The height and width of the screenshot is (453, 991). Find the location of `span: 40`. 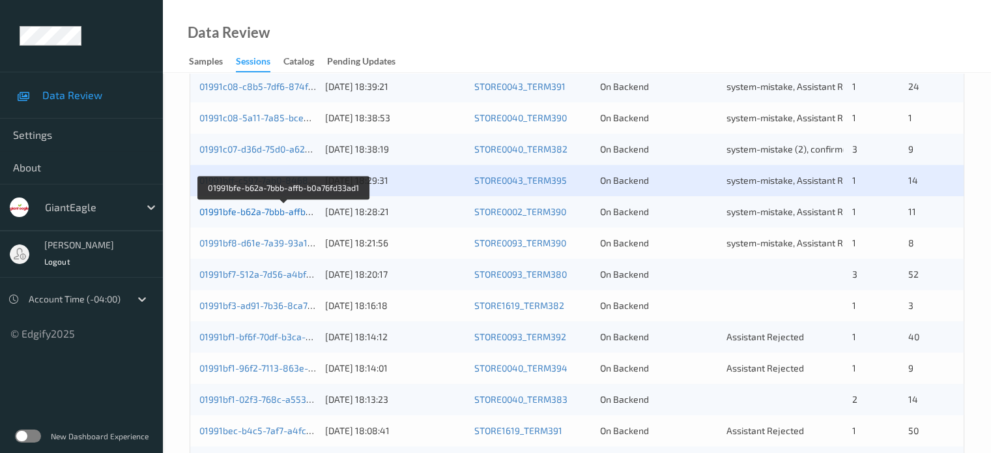

span: 40 is located at coordinates (913, 336).